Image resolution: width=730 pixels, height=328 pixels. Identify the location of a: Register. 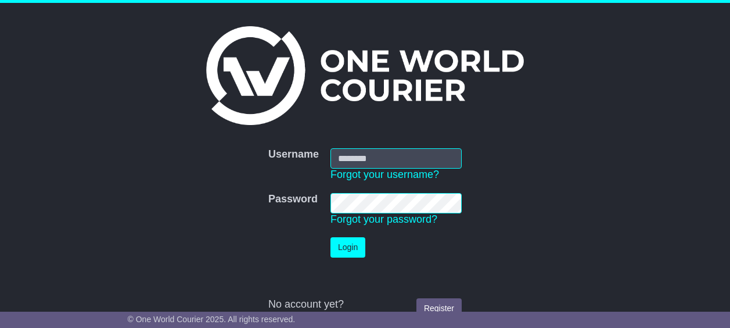
(439, 308).